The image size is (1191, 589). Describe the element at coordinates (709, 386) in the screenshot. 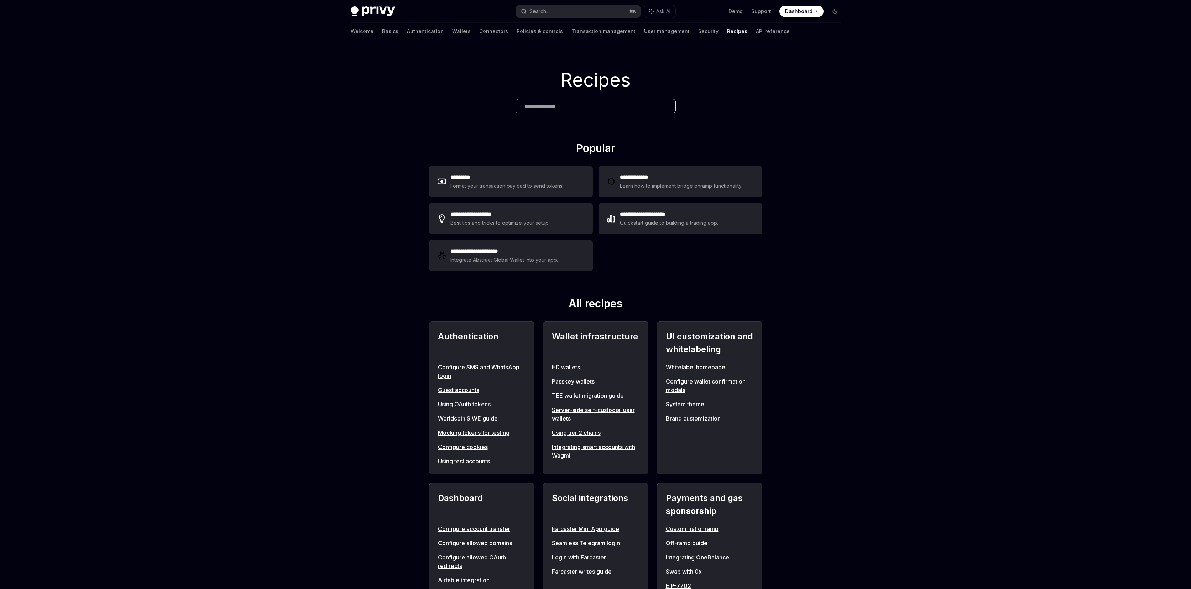

I see `a: Configure wallet confirmation modals` at that location.